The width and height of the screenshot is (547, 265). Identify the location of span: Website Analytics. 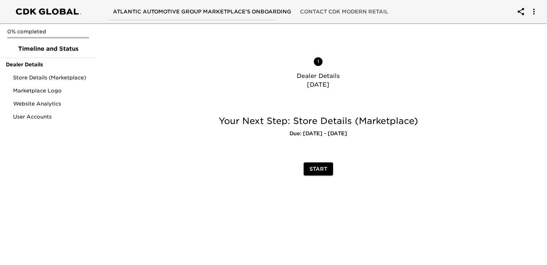
(52, 104).